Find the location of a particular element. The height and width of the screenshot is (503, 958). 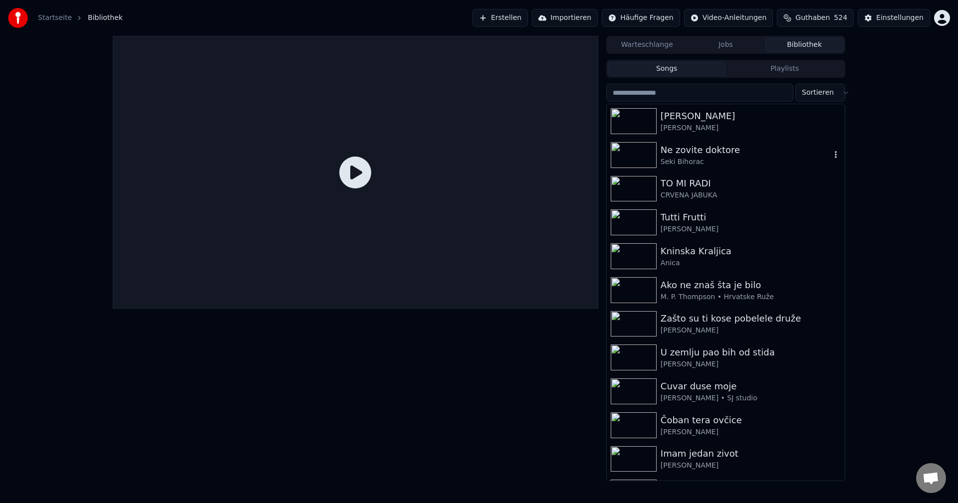

div: Seki Bihorac is located at coordinates (745, 162).